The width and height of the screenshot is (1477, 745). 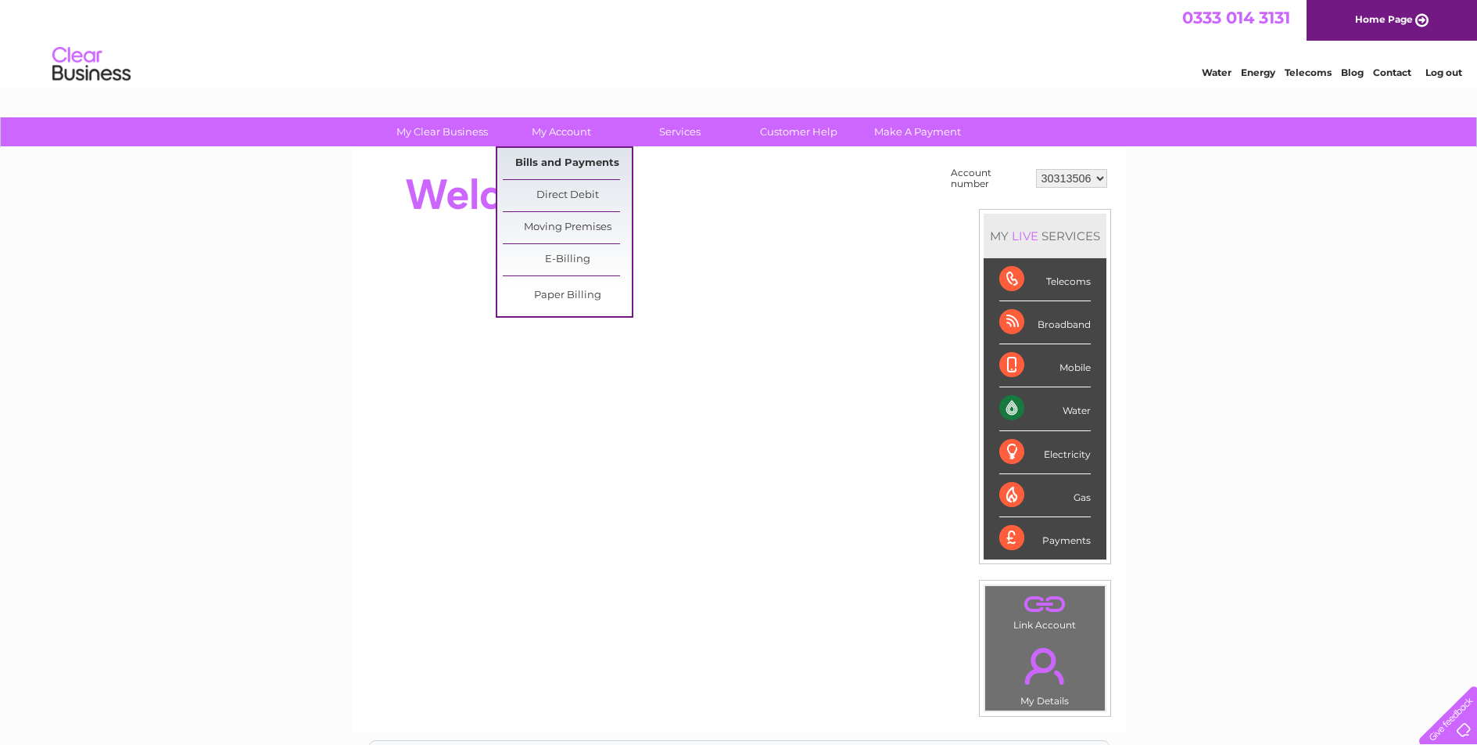 What do you see at coordinates (1045, 673) in the screenshot?
I see `td: My Details` at bounding box center [1045, 673].